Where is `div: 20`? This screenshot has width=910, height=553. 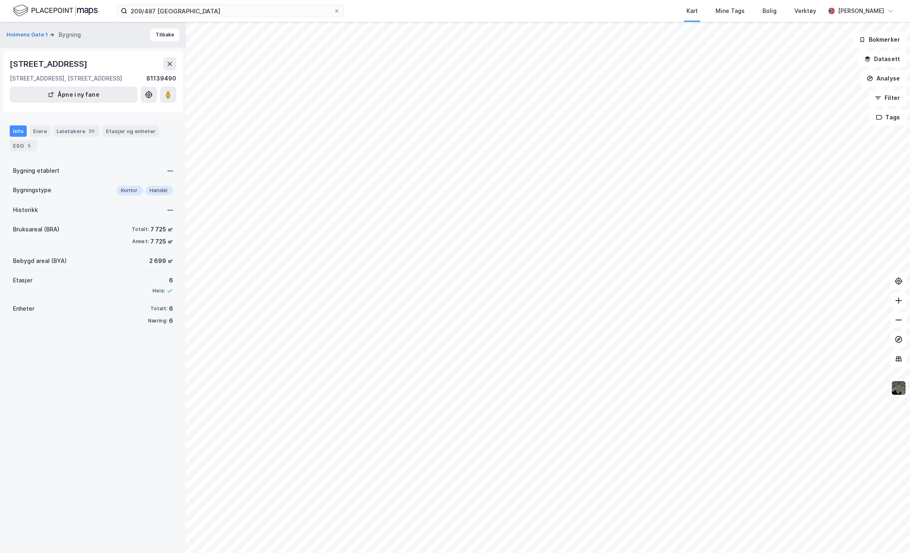
div: 20 is located at coordinates (91, 131).